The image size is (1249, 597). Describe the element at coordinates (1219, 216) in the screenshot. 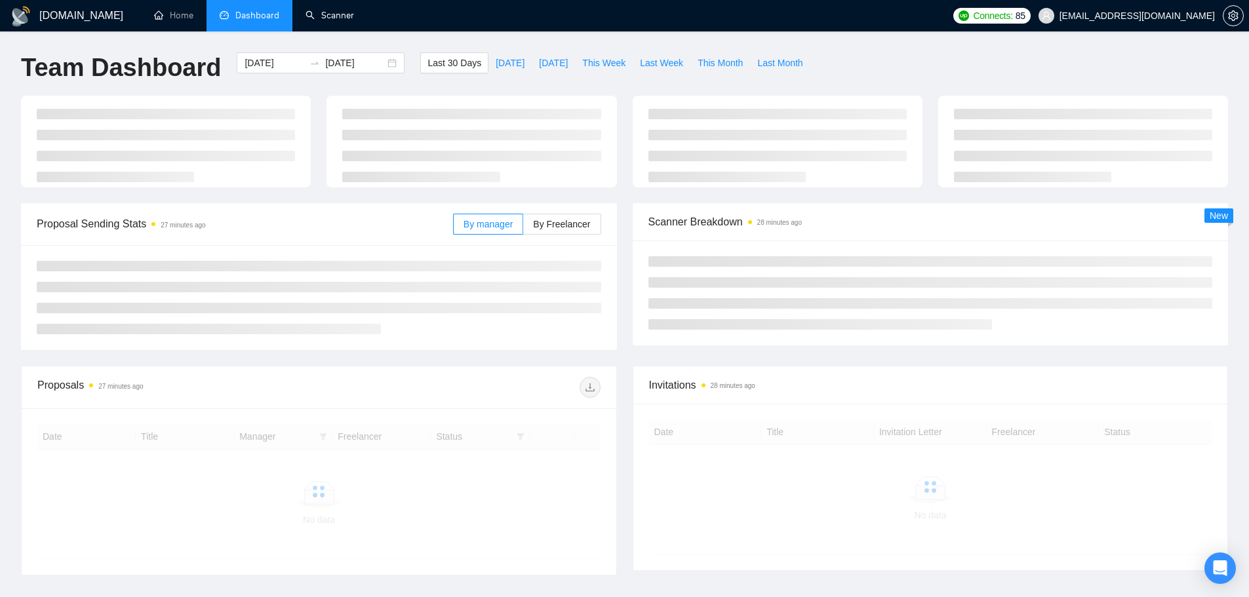

I see `span: New` at that location.